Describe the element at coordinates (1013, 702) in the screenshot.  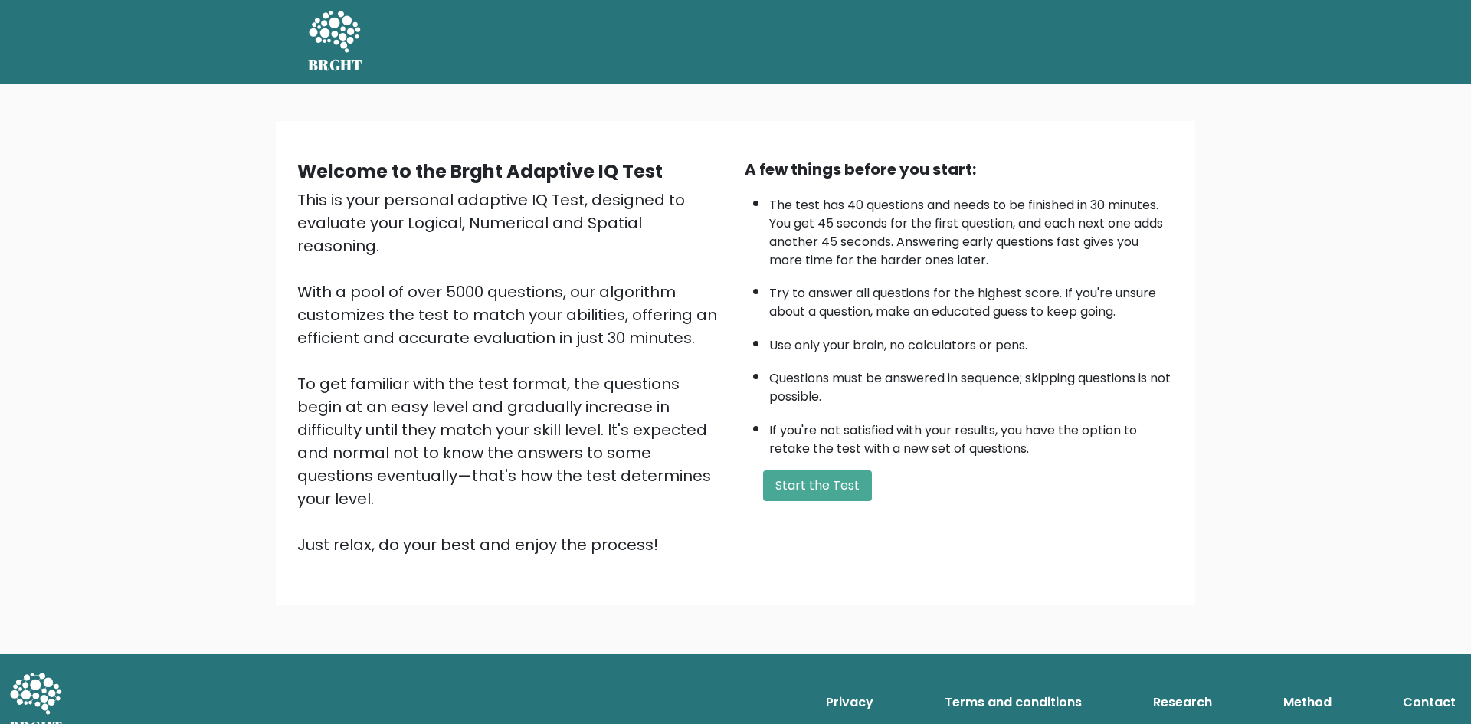
I see `a: Terms and conditions` at that location.